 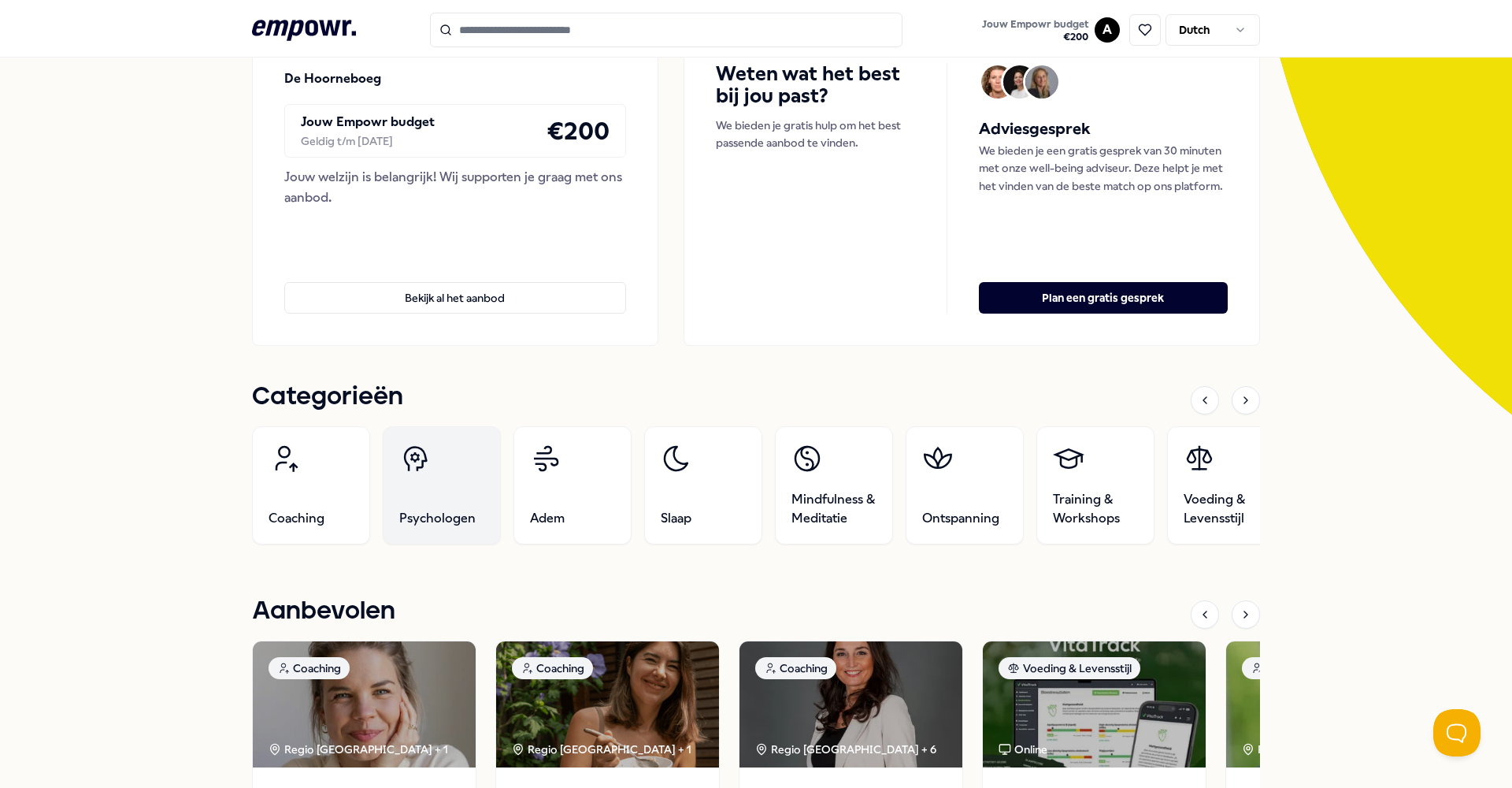 What do you see at coordinates (666, 30) in the screenshot?
I see `input: Search for products, categories or subcategories` at bounding box center [666, 30].